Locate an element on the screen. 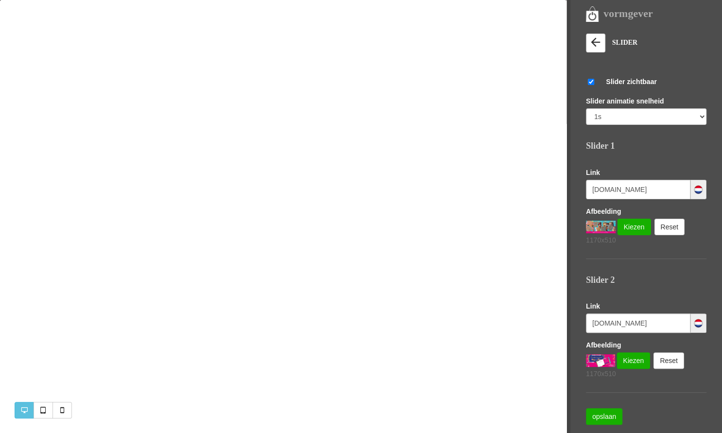 Image resolution: width=722 pixels, height=433 pixels. strong: vormgever is located at coordinates (627, 13).